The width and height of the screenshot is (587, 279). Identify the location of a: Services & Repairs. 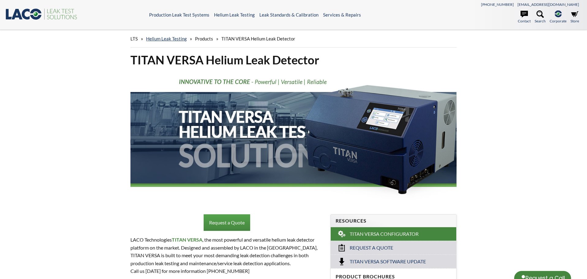
(342, 15).